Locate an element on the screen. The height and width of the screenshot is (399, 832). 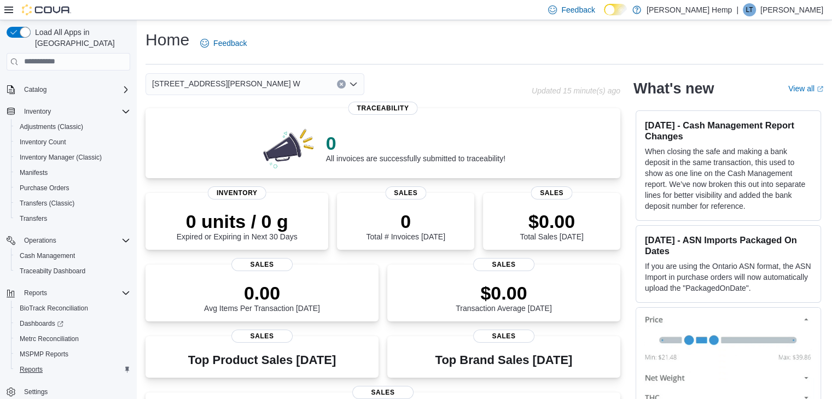
a: Adjustments (Classic) is located at coordinates (51, 127).